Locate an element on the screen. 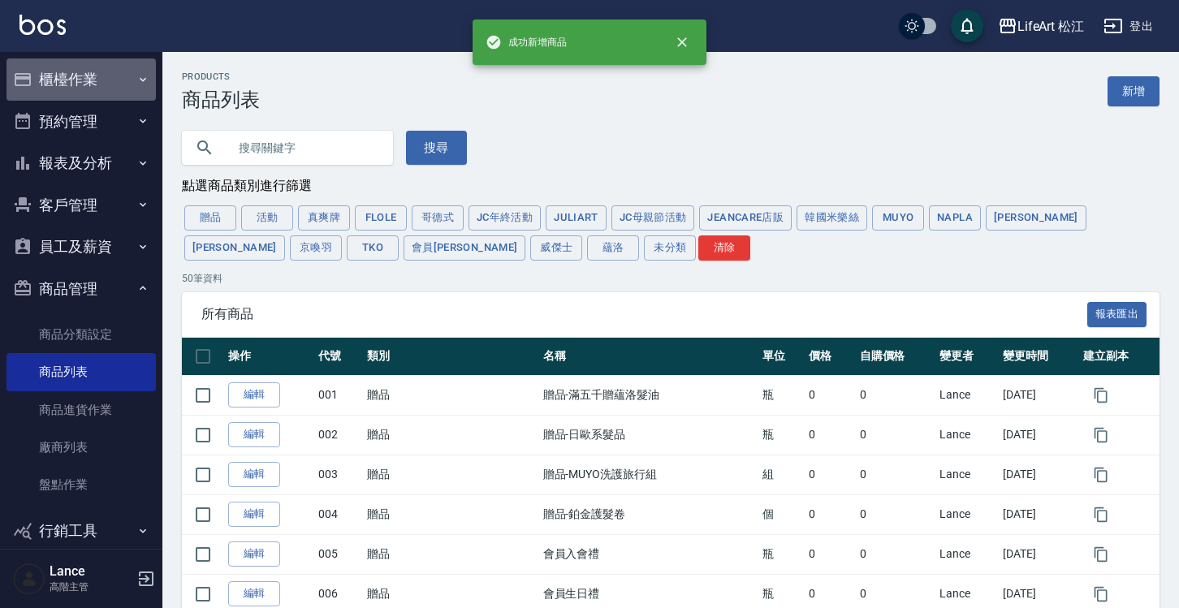 The height and width of the screenshot is (608, 1179). th: 建立副本 is located at coordinates (1119, 357).